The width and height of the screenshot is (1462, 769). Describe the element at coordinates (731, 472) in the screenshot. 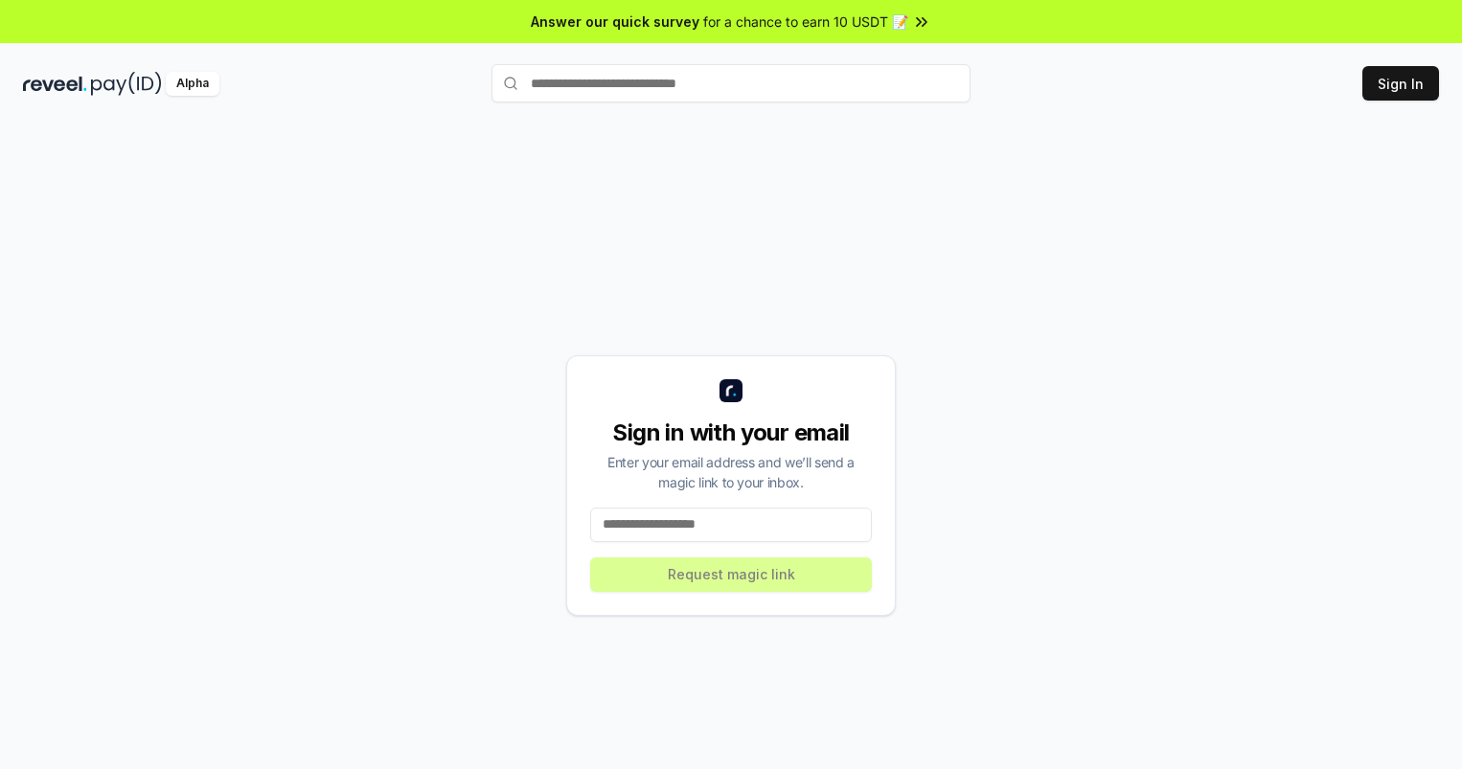

I see `div: Enter your email address and we’ll send a magic link to your inbox.` at that location.